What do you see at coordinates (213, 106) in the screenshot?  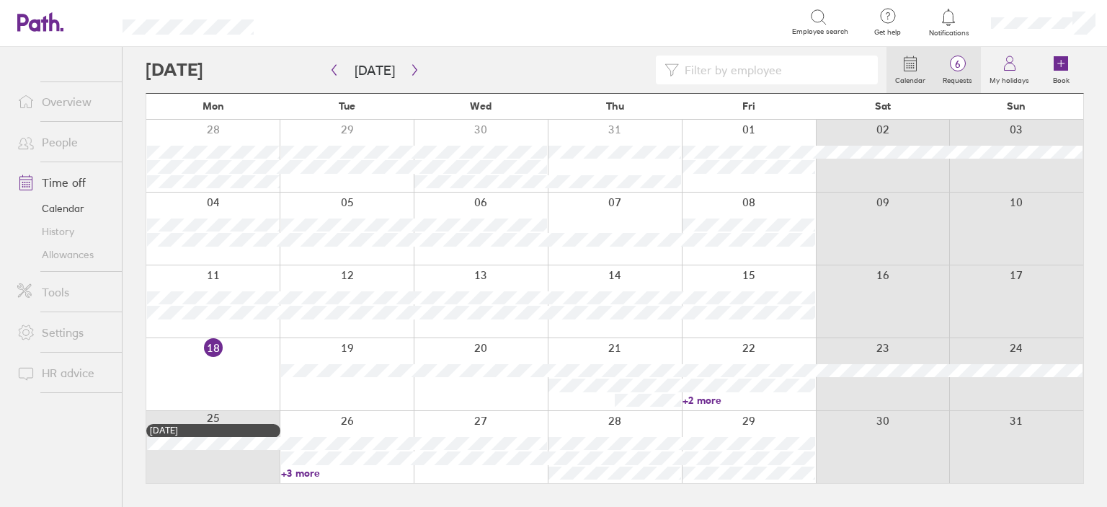 I see `span: Mon` at bounding box center [213, 106].